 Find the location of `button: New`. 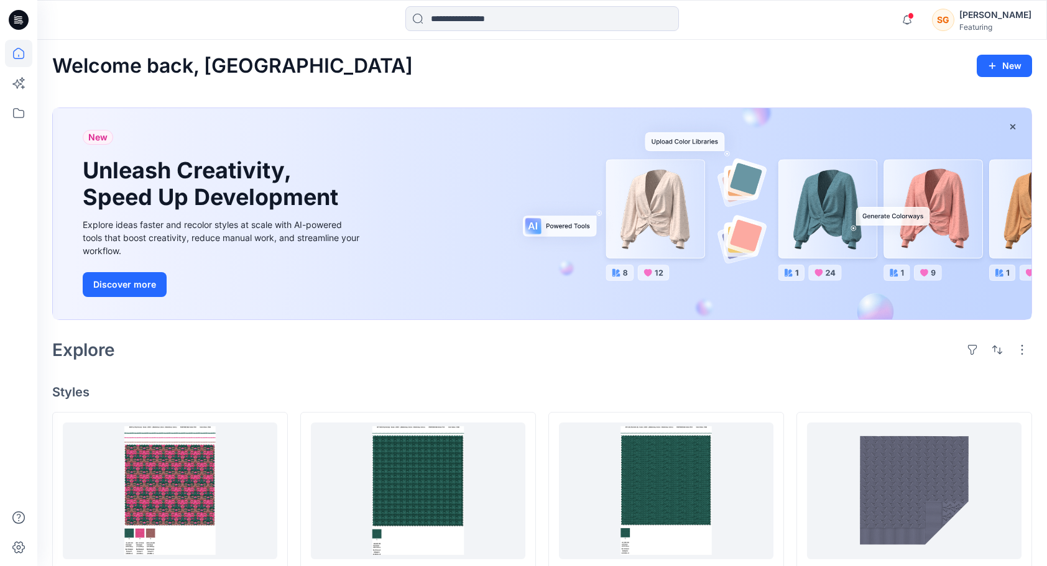

button: New is located at coordinates (1004, 66).